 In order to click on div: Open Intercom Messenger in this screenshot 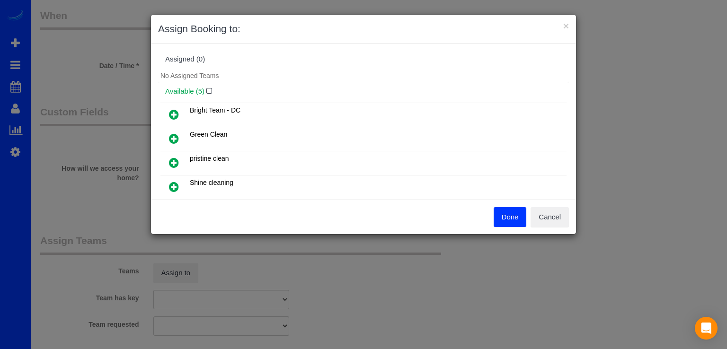, I will do `click(706, 328)`.